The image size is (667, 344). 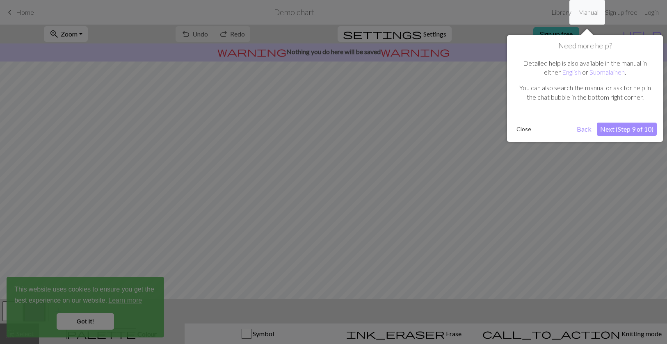 What do you see at coordinates (585, 92) in the screenshot?
I see `p: You can also search the manual or ask for help in the chat bubble in the bottom right corner.` at bounding box center [585, 92].